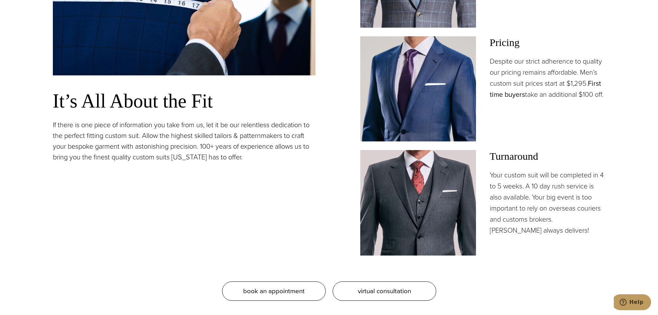  Describe the element at coordinates (184, 101) in the screenshot. I see `h3: It’s All About the Fit` at that location.